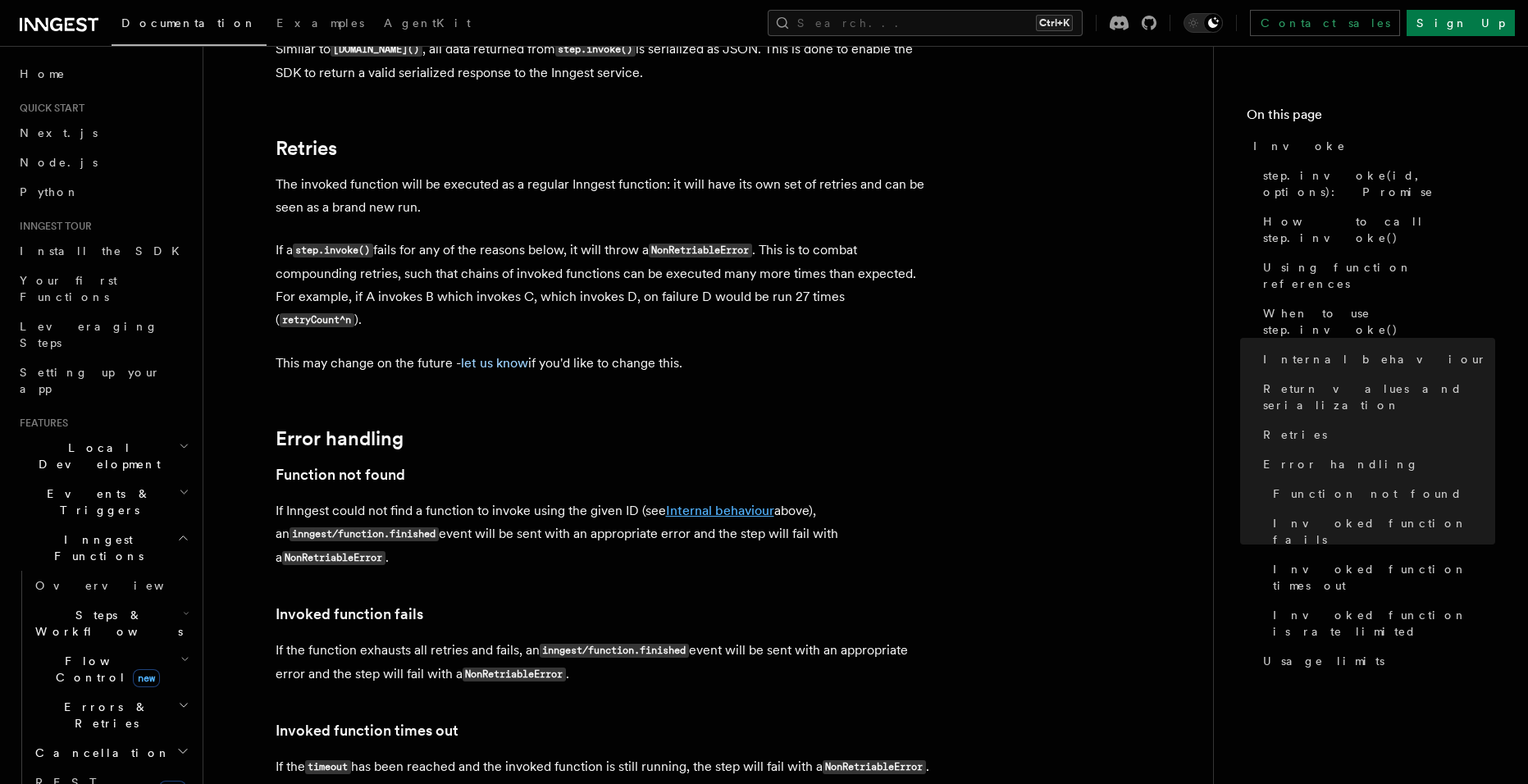 This screenshot has width=1528, height=784. I want to click on a: Next.js, so click(103, 133).